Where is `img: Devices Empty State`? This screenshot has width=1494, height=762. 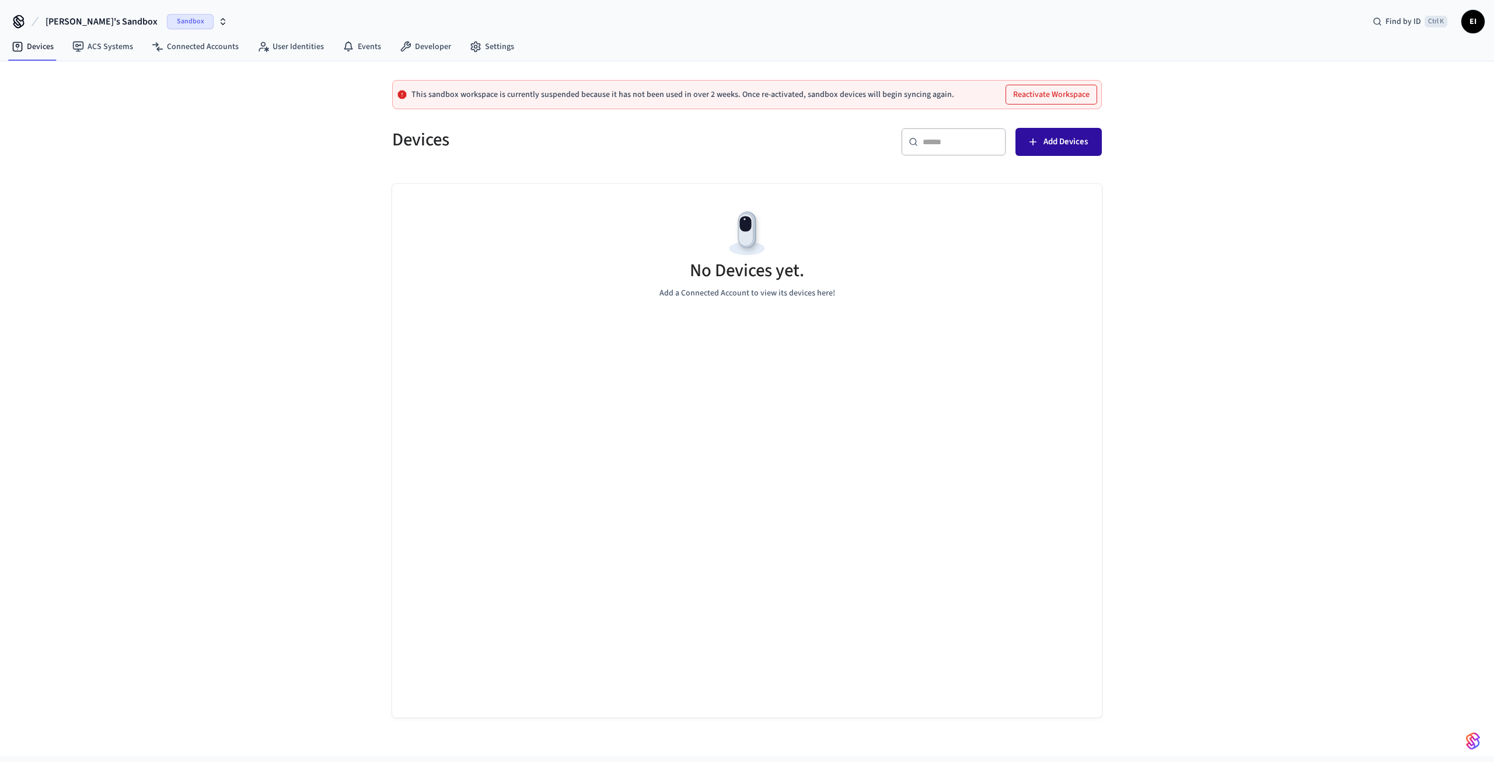
img: Devices Empty State is located at coordinates (747, 233).